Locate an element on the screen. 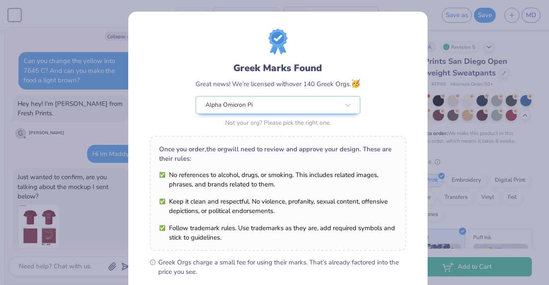 The width and height of the screenshot is (549, 285). div: Not your org? Please pick the right one. is located at coordinates (278, 123).